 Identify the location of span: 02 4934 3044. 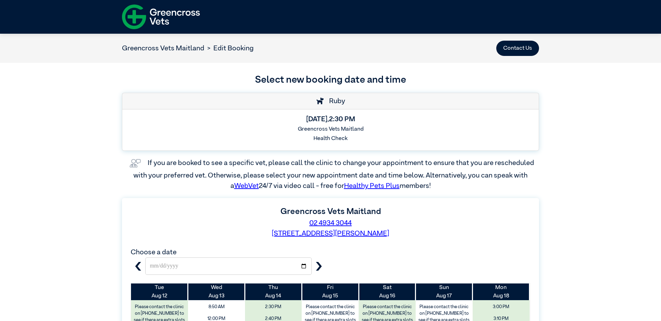
(330, 223).